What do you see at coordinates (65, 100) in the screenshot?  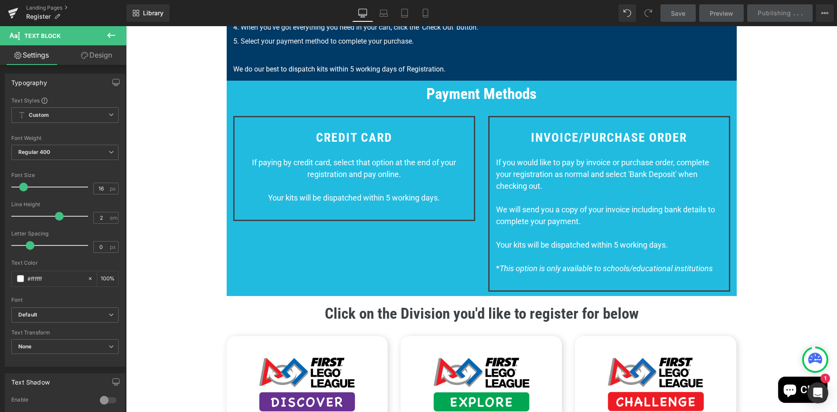 I see `div: Text Styles` at bounding box center [65, 100].